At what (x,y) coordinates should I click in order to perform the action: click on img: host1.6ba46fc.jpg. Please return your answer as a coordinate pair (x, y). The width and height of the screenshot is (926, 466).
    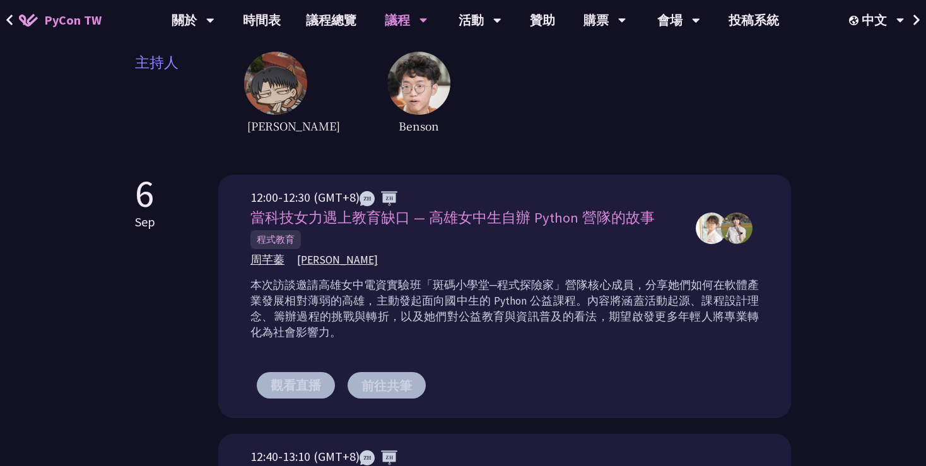
    Looking at the image, I should click on (276, 83).